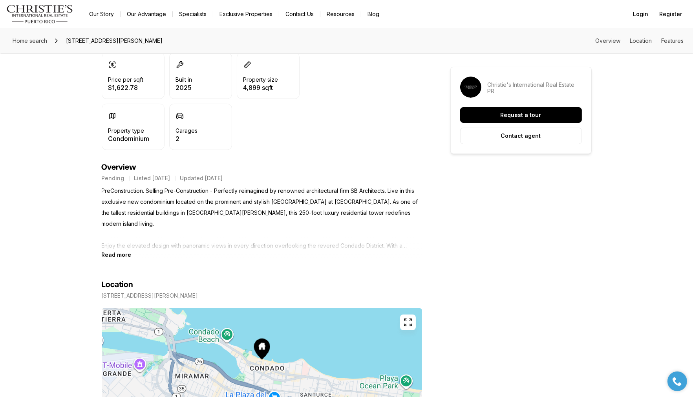  What do you see at coordinates (299, 14) in the screenshot?
I see `button: Contact Us` at bounding box center [299, 14].